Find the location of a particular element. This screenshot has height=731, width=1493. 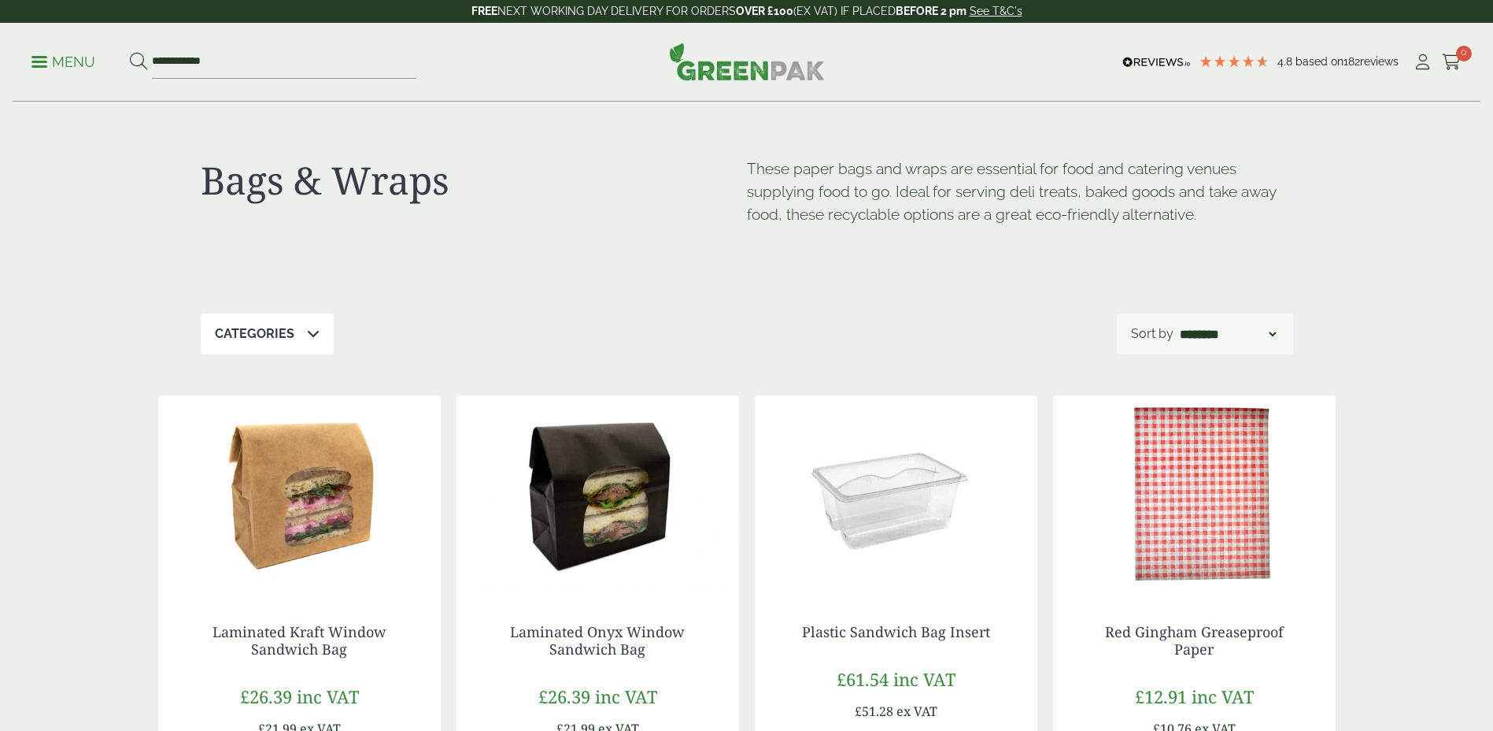

img: Red Gingham Greaseproof Paper-0 is located at coordinates (1194, 494).